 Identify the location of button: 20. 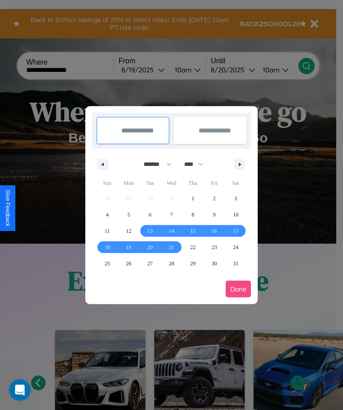
(150, 247).